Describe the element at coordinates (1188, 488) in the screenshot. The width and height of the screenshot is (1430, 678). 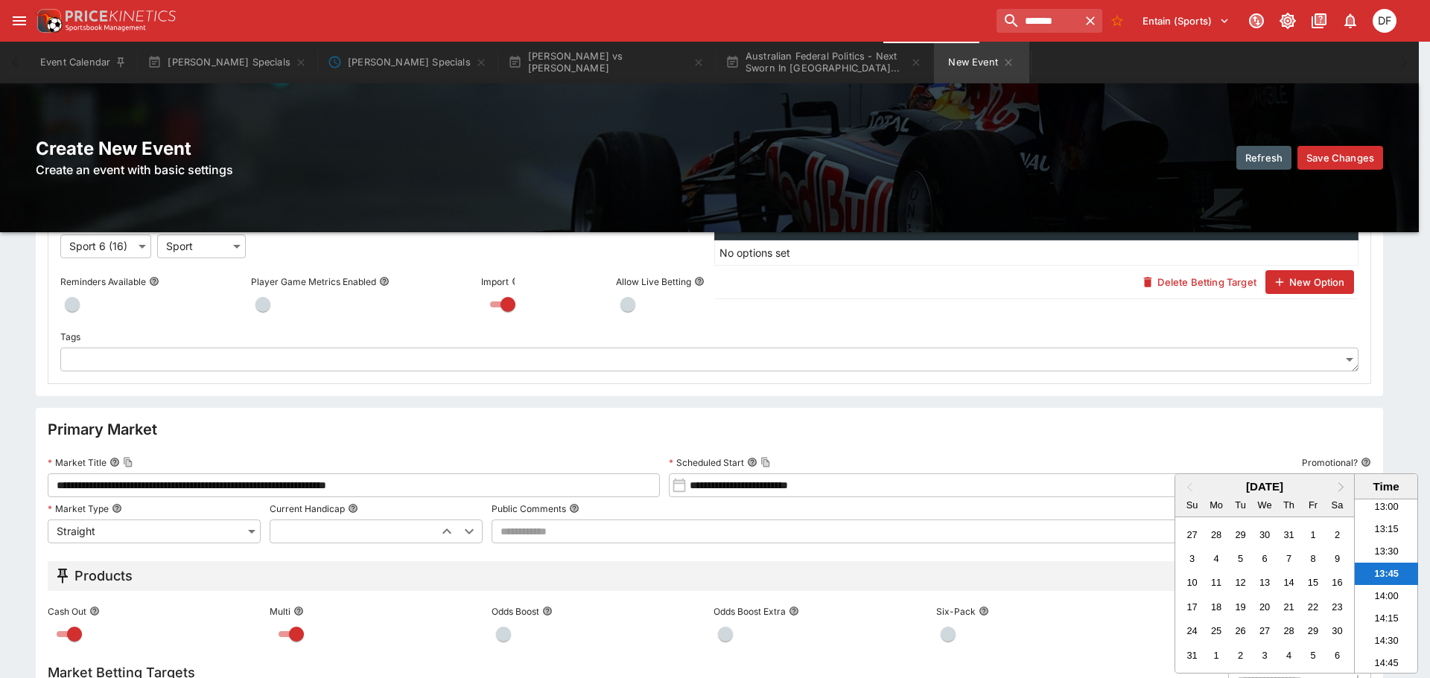
I see `button: Previous Month` at that location.